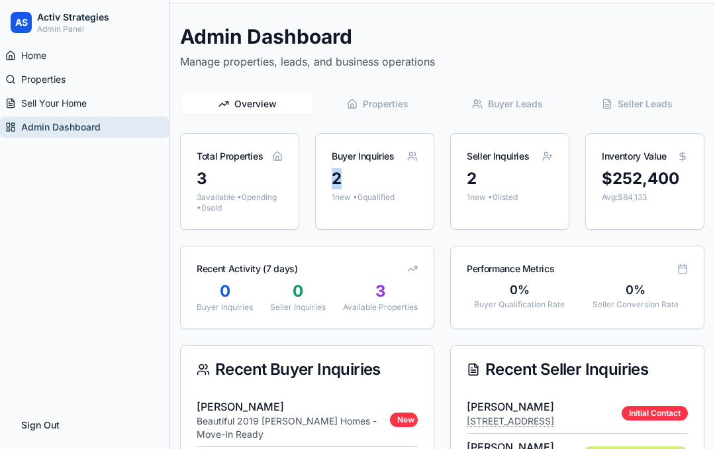  I want to click on div: Performance Metrics, so click(510, 269).